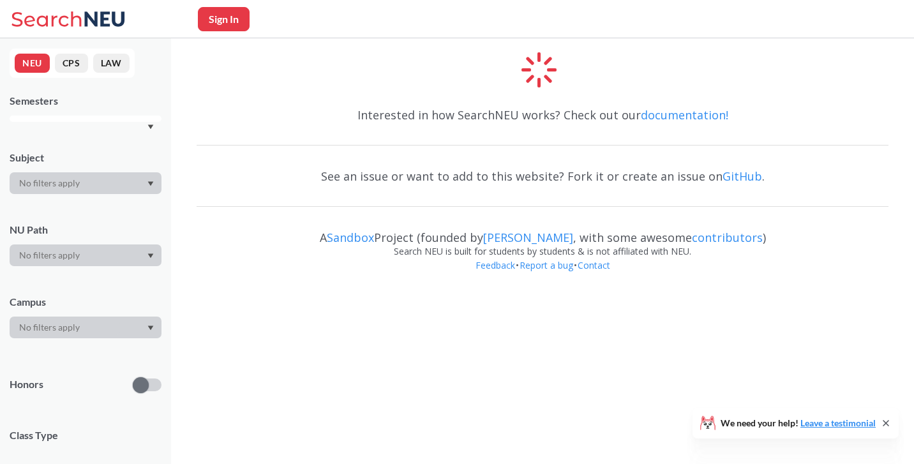  Describe the element at coordinates (543, 251) in the screenshot. I see `div: Search NEU is built for students by students & is not affiliated with NEU.` at that location.